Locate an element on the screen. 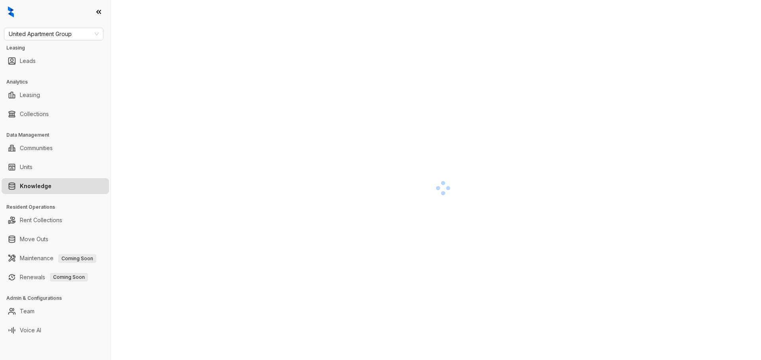 The image size is (761, 360). li: Renewals is located at coordinates (55, 278).